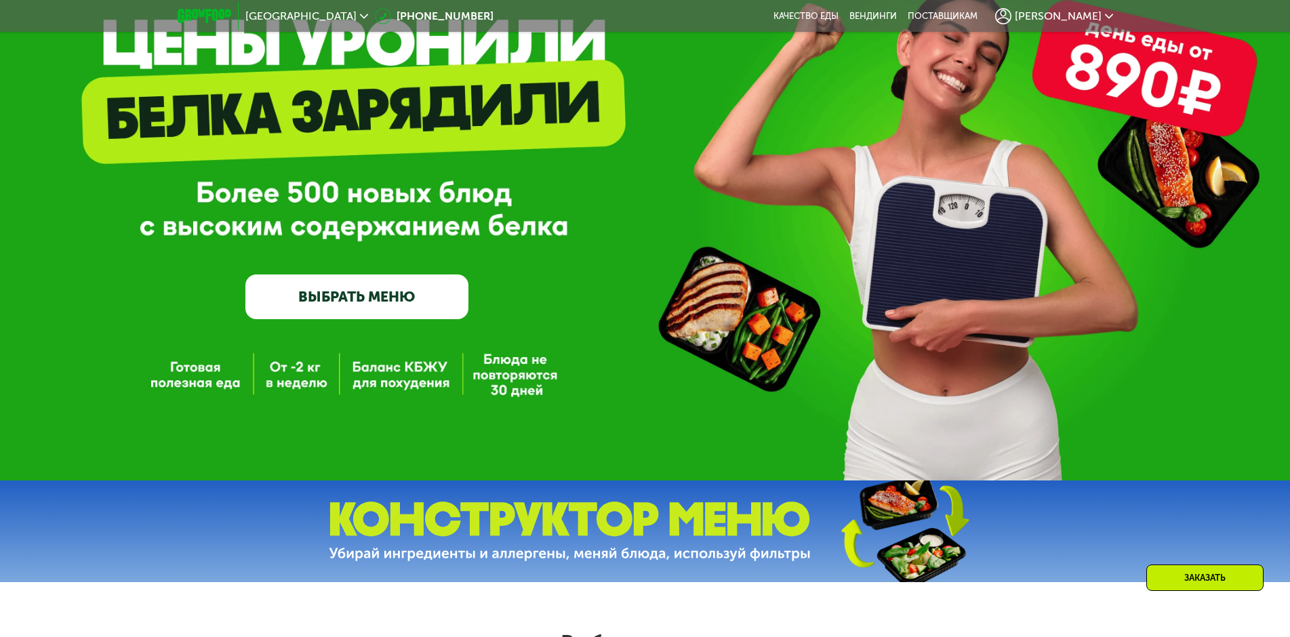 Image resolution: width=1290 pixels, height=637 pixels. What do you see at coordinates (942, 16) in the screenshot?
I see `div: поставщикам` at bounding box center [942, 16].